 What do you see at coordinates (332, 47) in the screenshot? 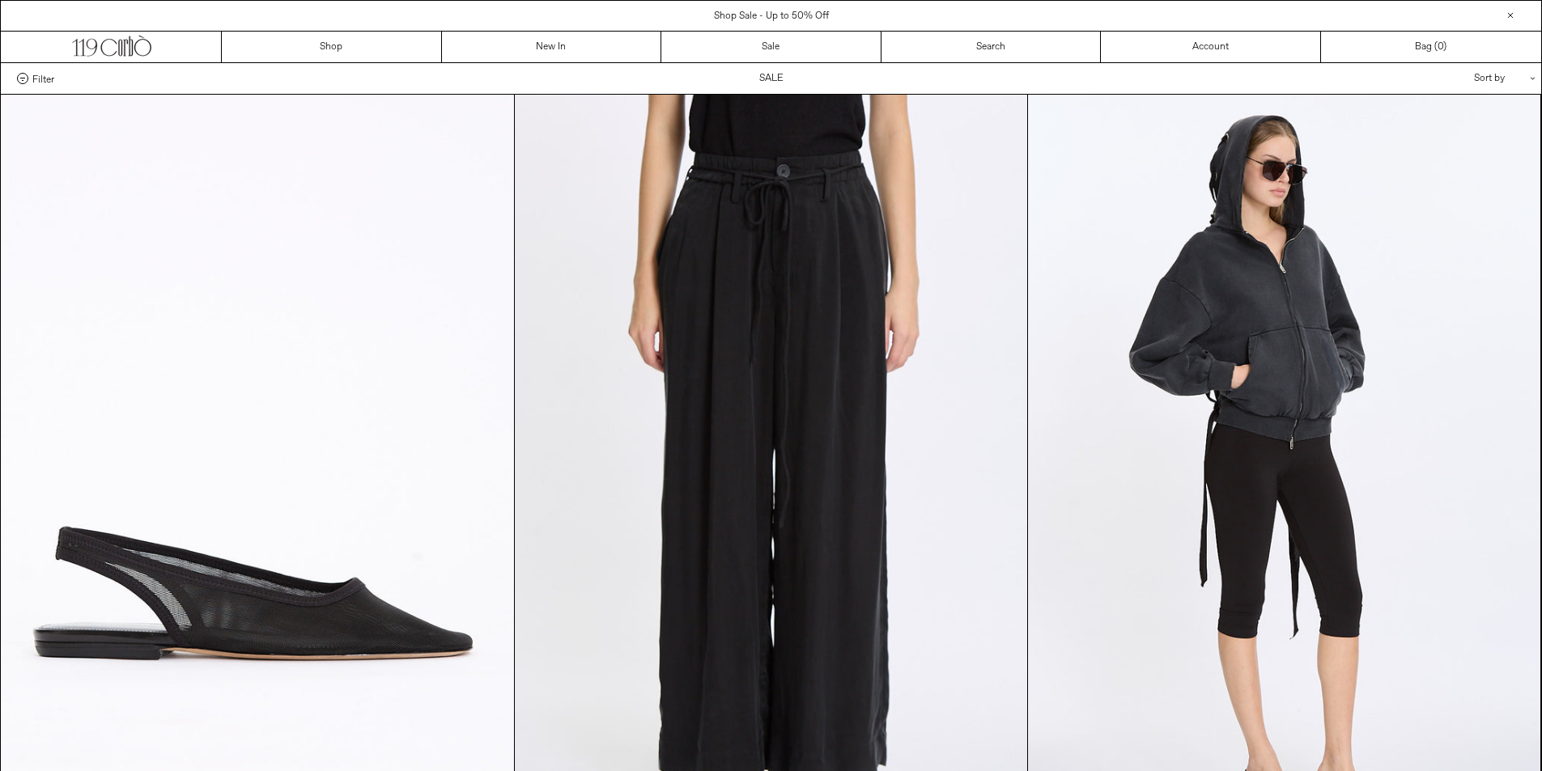
I see `a: Shop` at bounding box center [332, 47].